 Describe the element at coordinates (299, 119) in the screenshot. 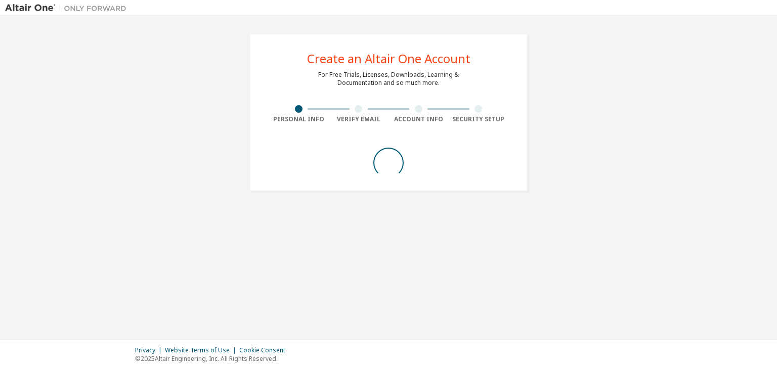

I see `div: Personal Info` at that location.